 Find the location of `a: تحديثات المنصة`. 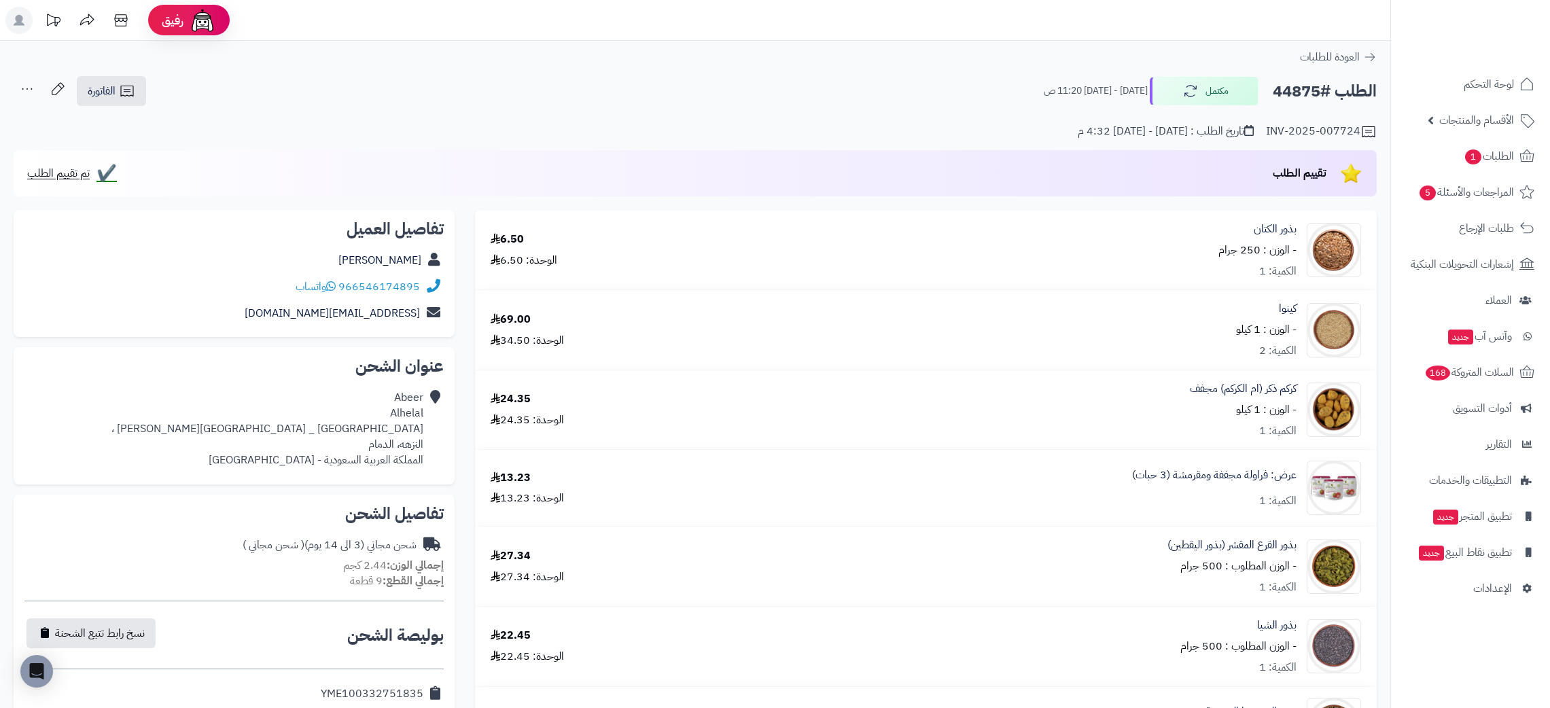

a: تحديثات المنصة is located at coordinates (53, 22).